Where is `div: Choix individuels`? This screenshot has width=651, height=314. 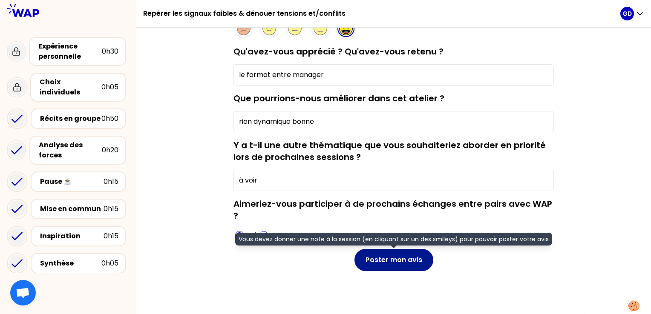
div: Choix individuels is located at coordinates (70, 87).